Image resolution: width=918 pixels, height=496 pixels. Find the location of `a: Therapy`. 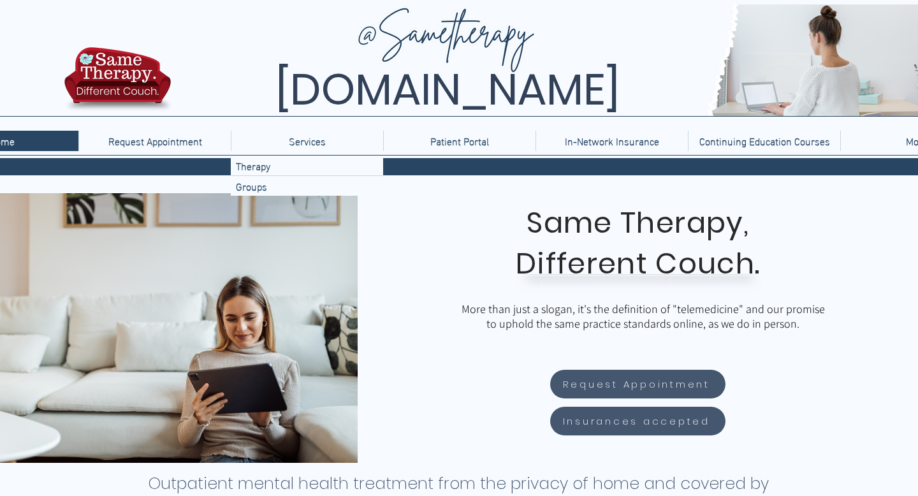

a: Therapy is located at coordinates (307, 165).